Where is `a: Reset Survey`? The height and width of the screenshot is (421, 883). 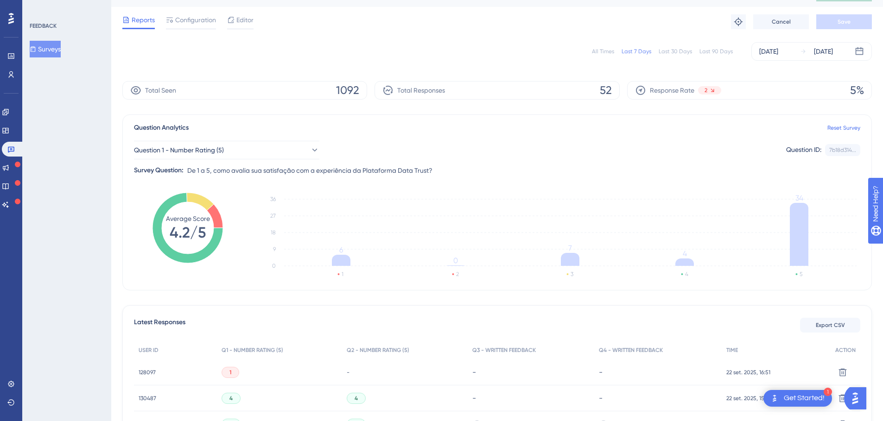 a: Reset Survey is located at coordinates (844, 128).